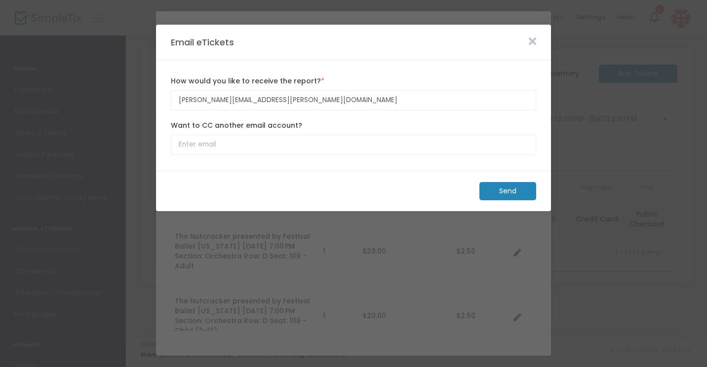 This screenshot has width=707, height=367. I want to click on m-panel-header: Email eTickets, so click(353, 42).